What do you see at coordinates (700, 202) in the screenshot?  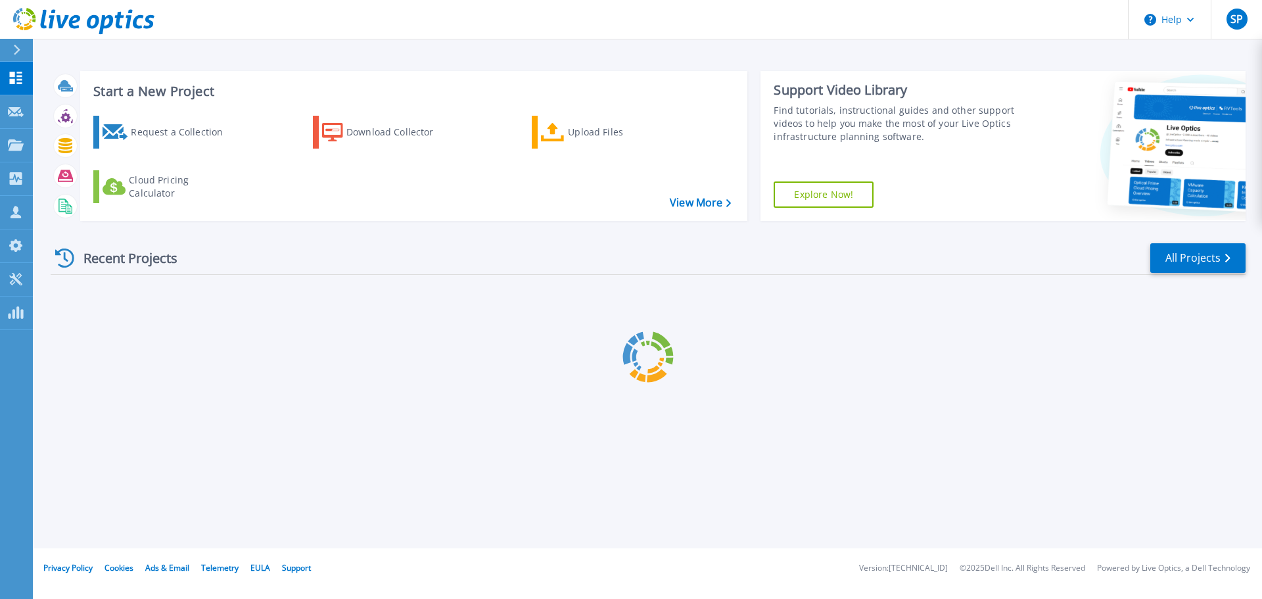 I see `a: View More` at bounding box center [700, 202].